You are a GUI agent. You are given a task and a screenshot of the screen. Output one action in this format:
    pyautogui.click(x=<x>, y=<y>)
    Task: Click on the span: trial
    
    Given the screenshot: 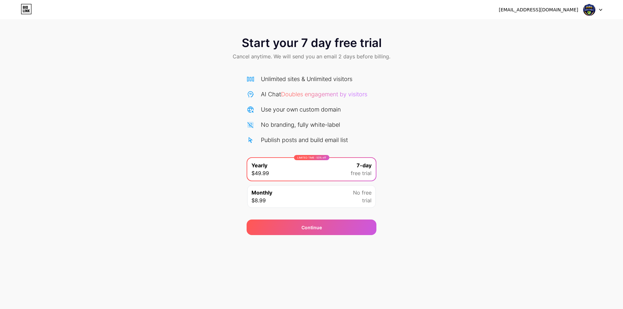 What is the action you would take?
    pyautogui.click(x=367, y=201)
    